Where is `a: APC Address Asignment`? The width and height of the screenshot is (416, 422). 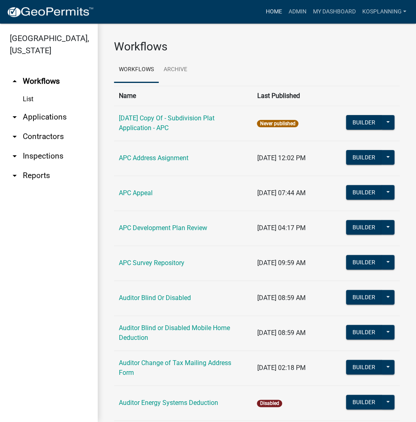 a: APC Address Asignment is located at coordinates (153, 158).